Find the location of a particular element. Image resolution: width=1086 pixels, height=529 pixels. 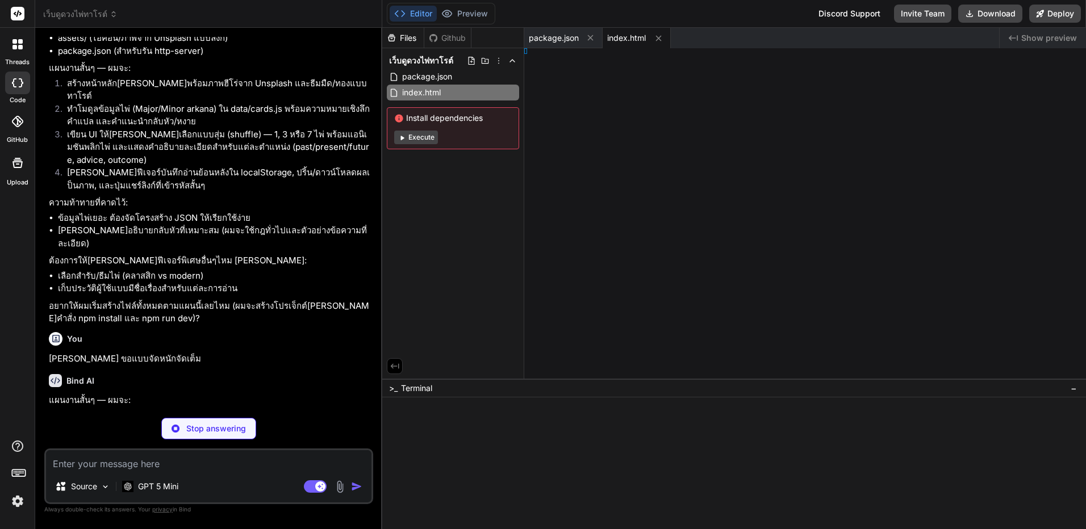

h6: Bind AI is located at coordinates (80, 381).